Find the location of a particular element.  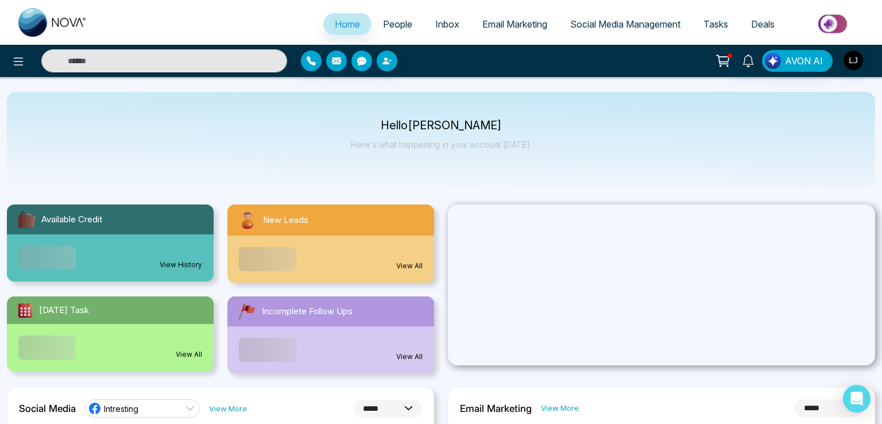

img: newLeads.svg is located at coordinates (248, 220).